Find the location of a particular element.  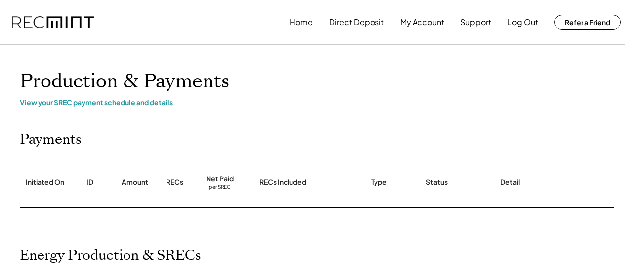

button: Log Out is located at coordinates (523, 22).